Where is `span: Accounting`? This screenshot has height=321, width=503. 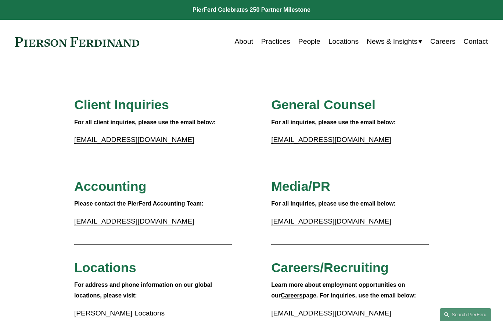
span: Accounting is located at coordinates (110, 186).